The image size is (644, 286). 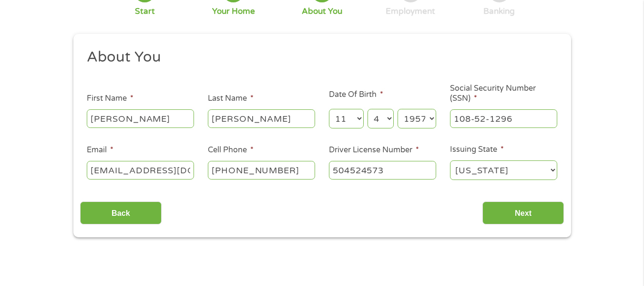 I want to click on div: Start, so click(x=145, y=11).